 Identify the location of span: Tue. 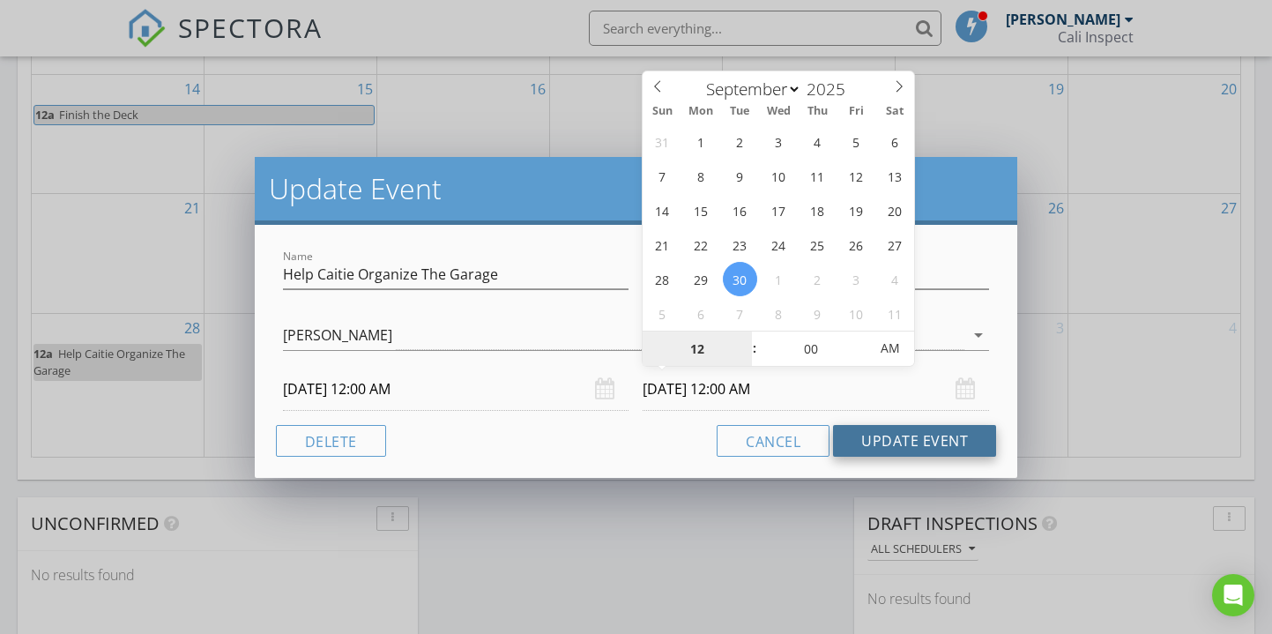
(740, 111).